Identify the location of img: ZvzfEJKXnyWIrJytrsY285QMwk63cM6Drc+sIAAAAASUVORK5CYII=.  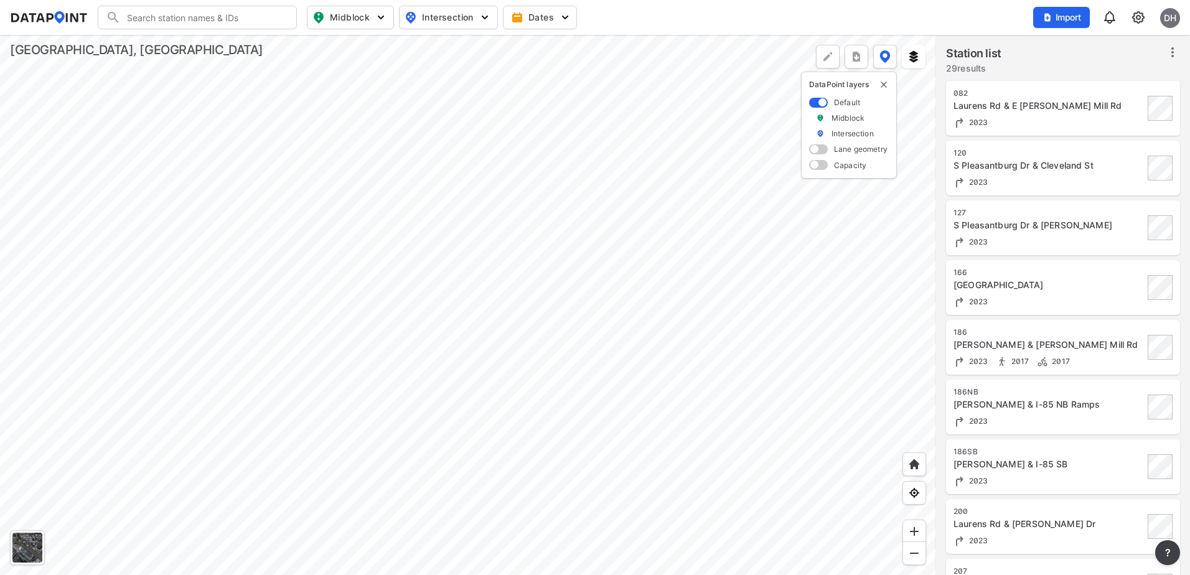
(914, 531).